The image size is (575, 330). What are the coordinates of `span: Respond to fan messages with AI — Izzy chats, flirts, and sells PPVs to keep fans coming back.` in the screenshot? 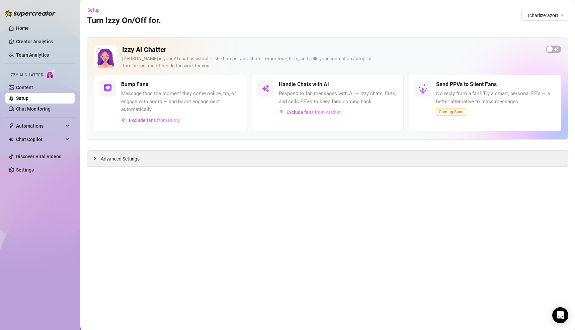 It's located at (338, 97).